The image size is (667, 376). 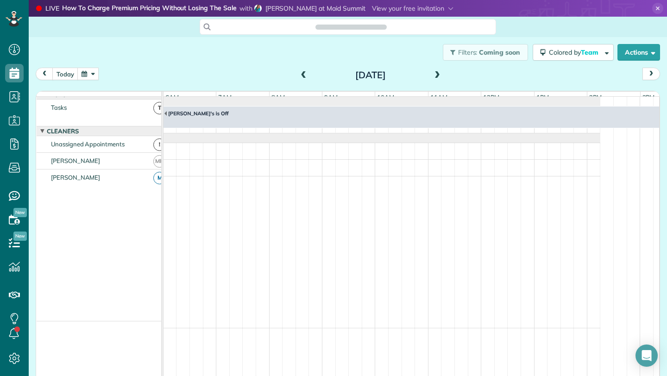 What do you see at coordinates (648, 97) in the screenshot?
I see `span: 3pm` at bounding box center [648, 97].